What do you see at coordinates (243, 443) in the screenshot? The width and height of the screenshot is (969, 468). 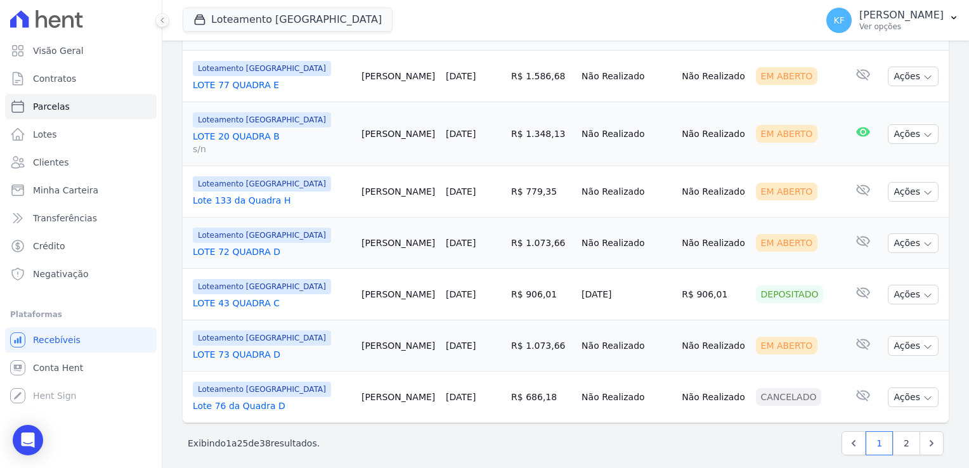 I see `span: 25` at bounding box center [243, 443].